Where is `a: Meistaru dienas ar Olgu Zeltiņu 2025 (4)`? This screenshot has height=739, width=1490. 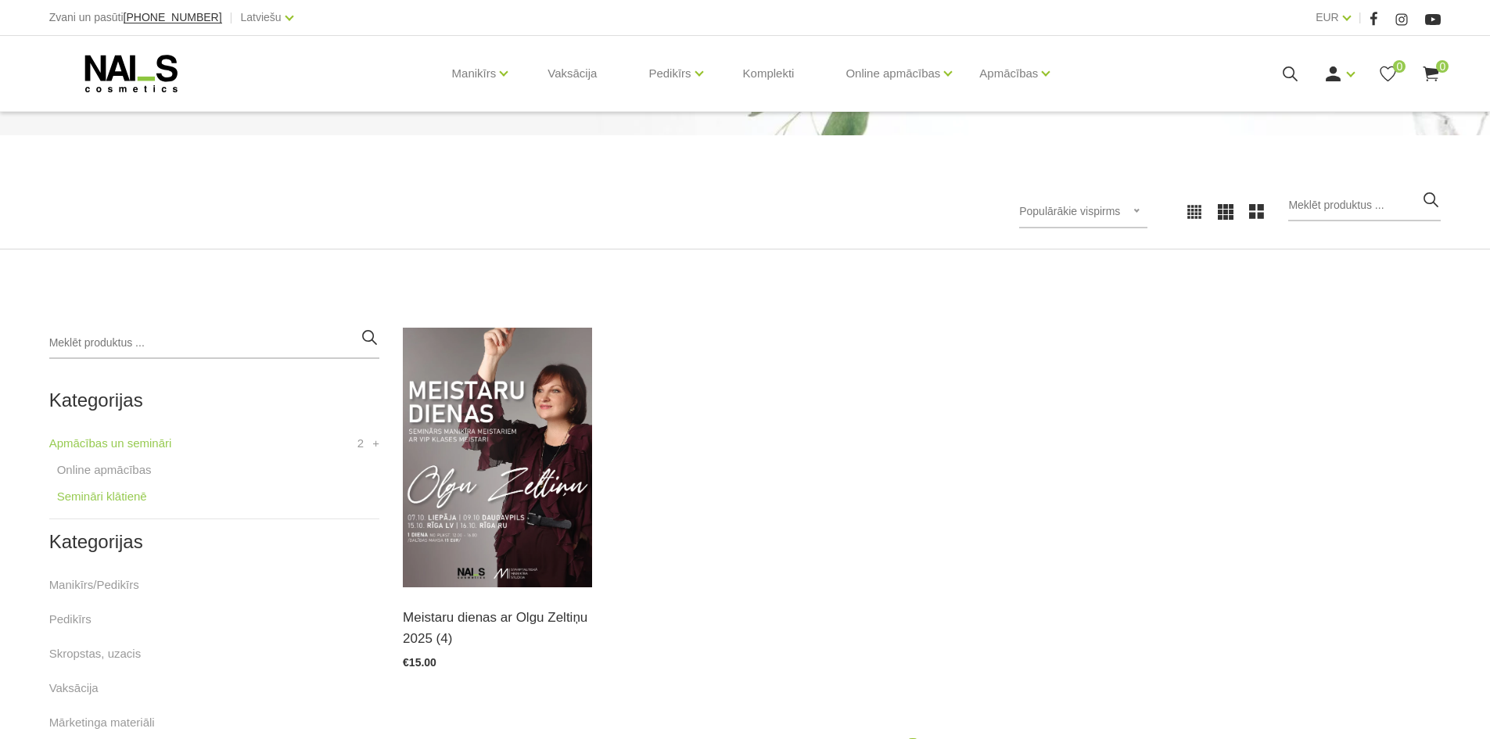
a: Meistaru dienas ar Olgu Zeltiņu 2025 (4) is located at coordinates (497, 628).